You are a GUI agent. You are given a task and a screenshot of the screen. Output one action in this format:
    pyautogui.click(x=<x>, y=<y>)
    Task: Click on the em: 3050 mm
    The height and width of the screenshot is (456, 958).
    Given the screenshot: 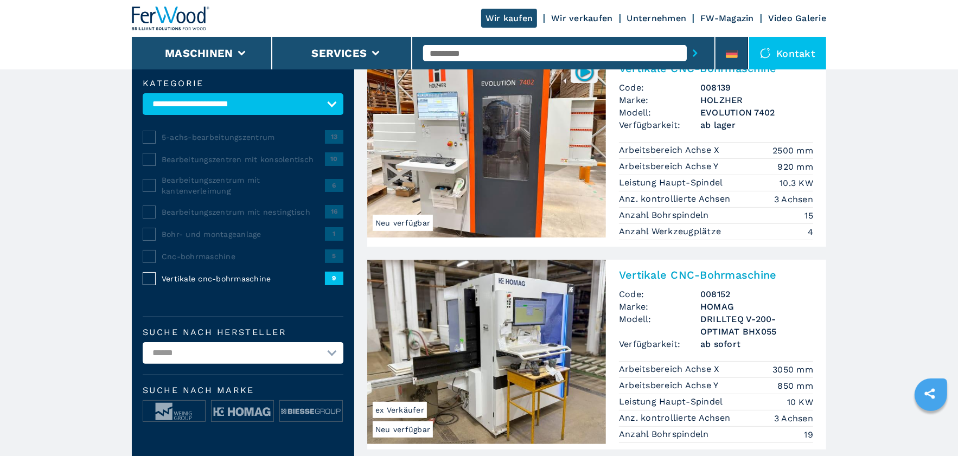 What is the action you would take?
    pyautogui.click(x=792, y=369)
    